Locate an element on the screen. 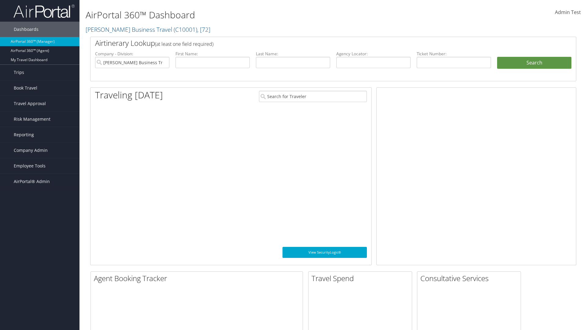 The height and width of the screenshot is (330, 587). input: Search for Traveler is located at coordinates (313, 96).